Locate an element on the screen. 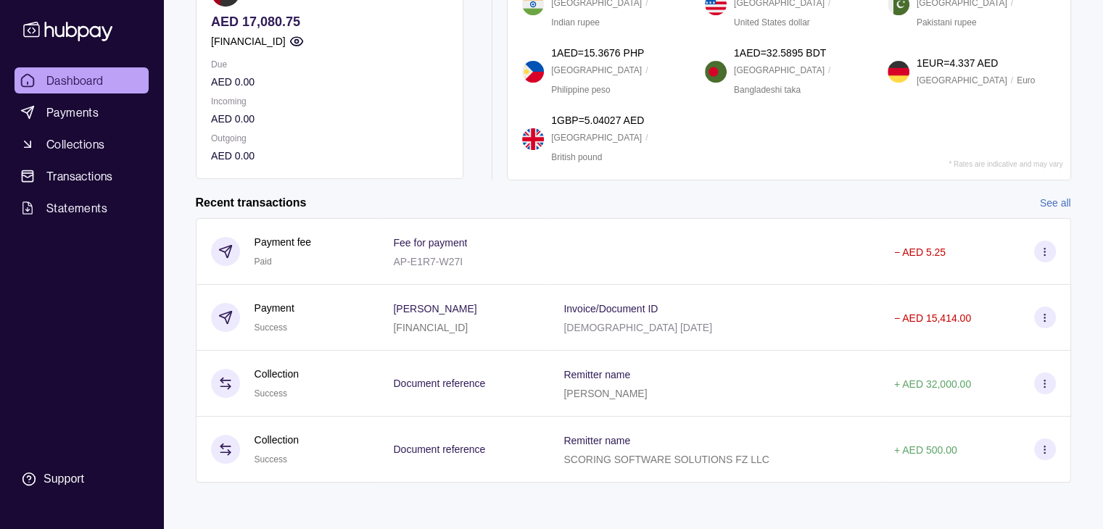  img: gb is located at coordinates (533, 139).